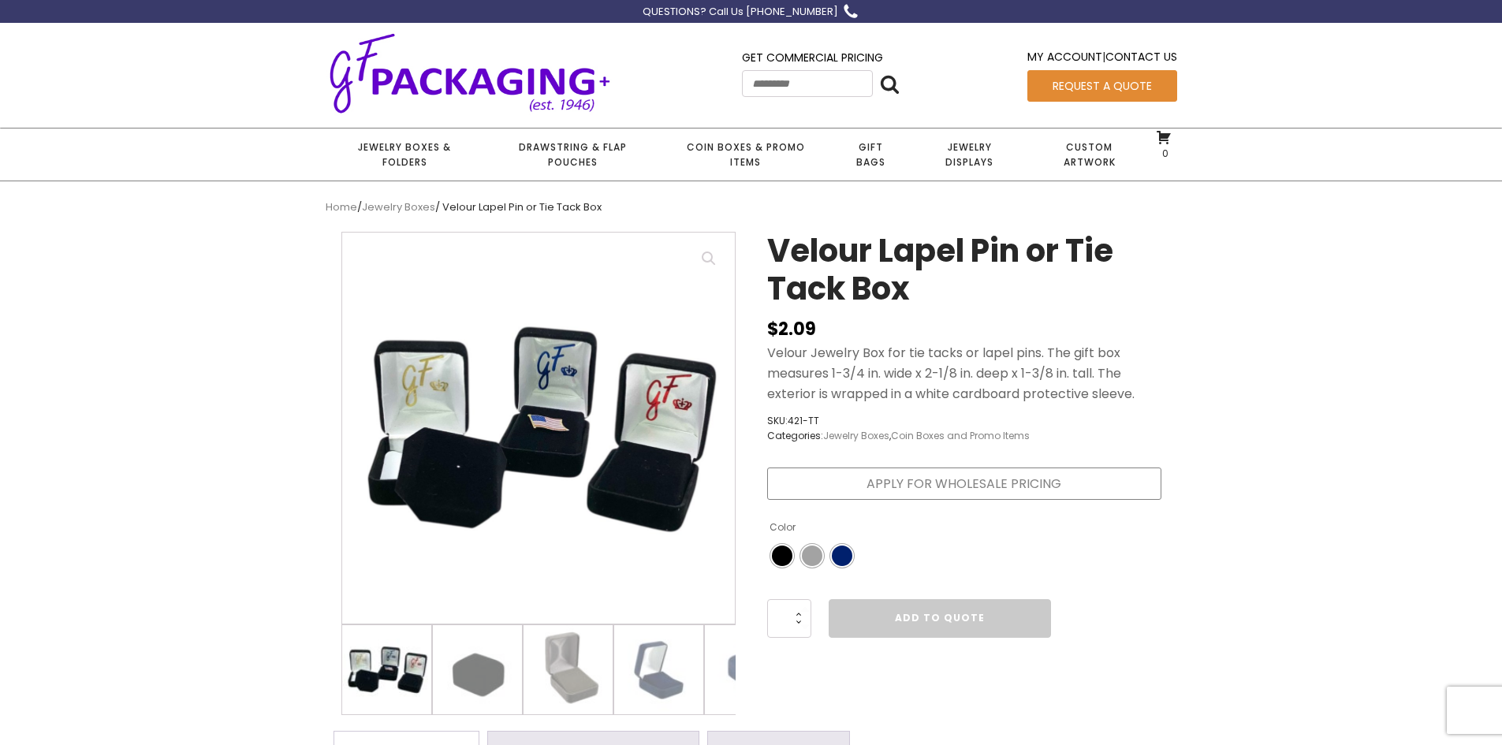  Describe the element at coordinates (960, 435) in the screenshot. I see `a: Coin Boxes and Promo Items` at that location.